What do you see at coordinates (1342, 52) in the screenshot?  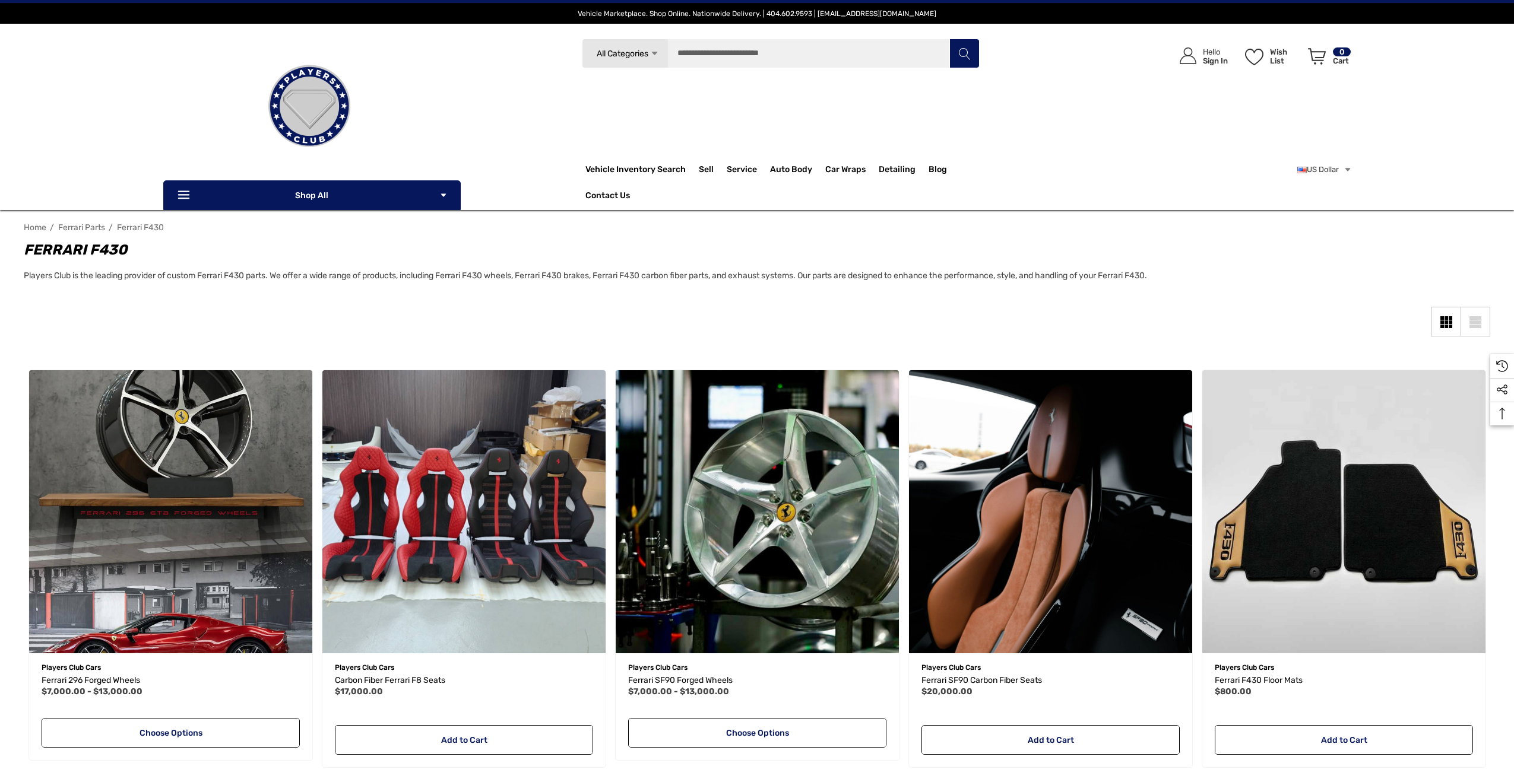 I see `p: 0` at bounding box center [1342, 52].